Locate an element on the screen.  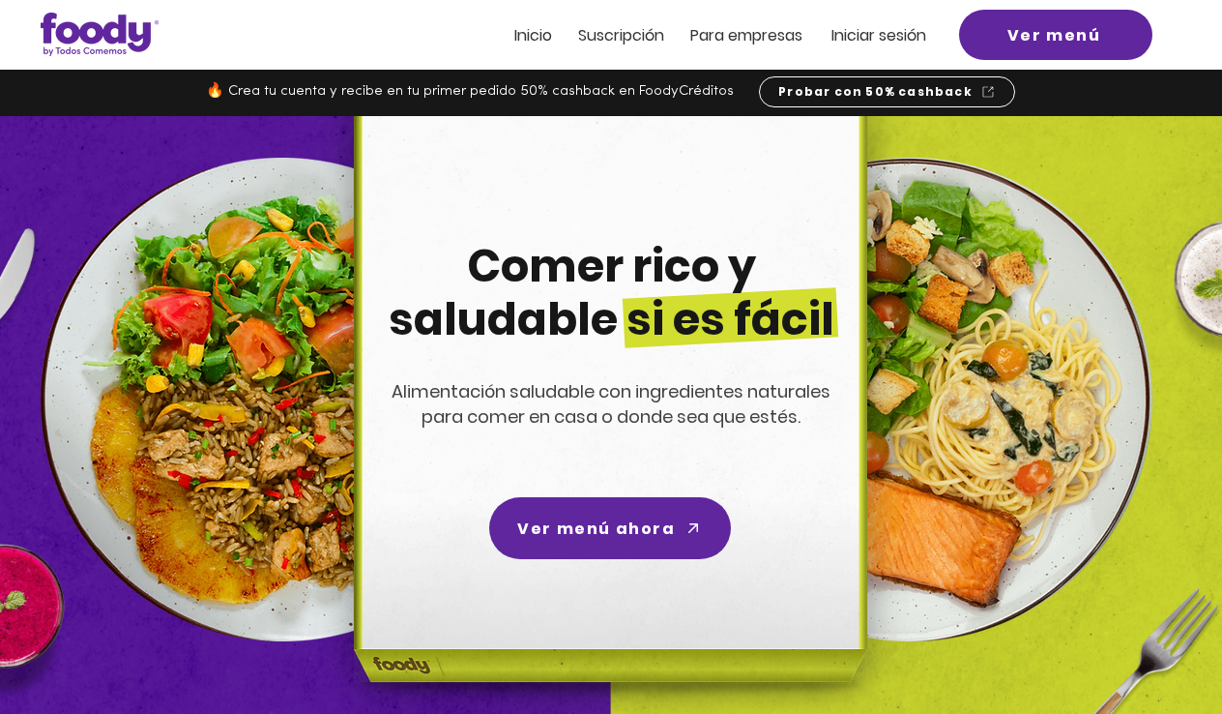
span: Ver menú is located at coordinates (1054, 35).